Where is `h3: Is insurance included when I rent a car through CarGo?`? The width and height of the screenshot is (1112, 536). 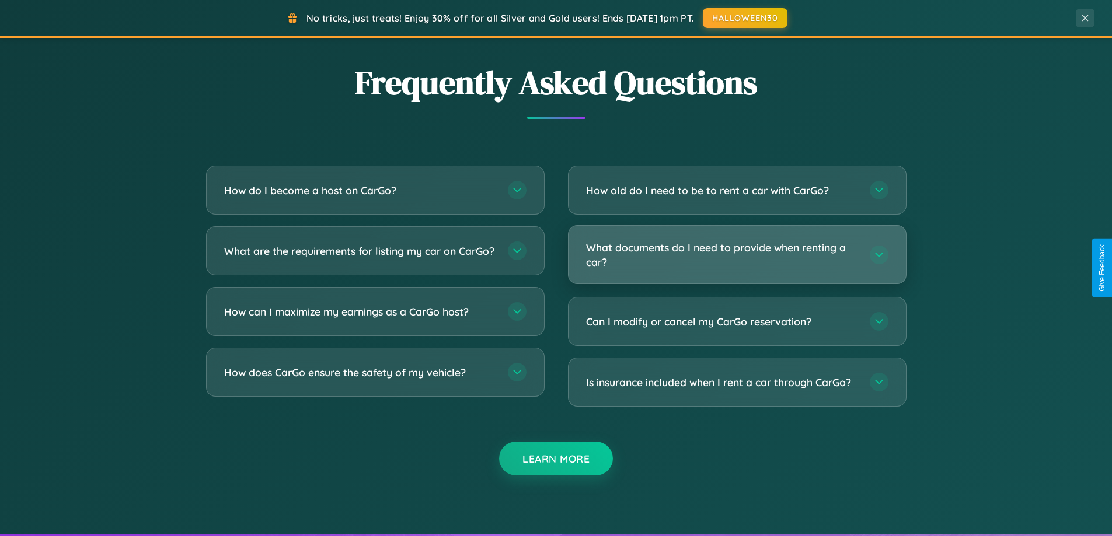 h3: Is insurance included when I rent a car through CarGo? is located at coordinates (722, 382).